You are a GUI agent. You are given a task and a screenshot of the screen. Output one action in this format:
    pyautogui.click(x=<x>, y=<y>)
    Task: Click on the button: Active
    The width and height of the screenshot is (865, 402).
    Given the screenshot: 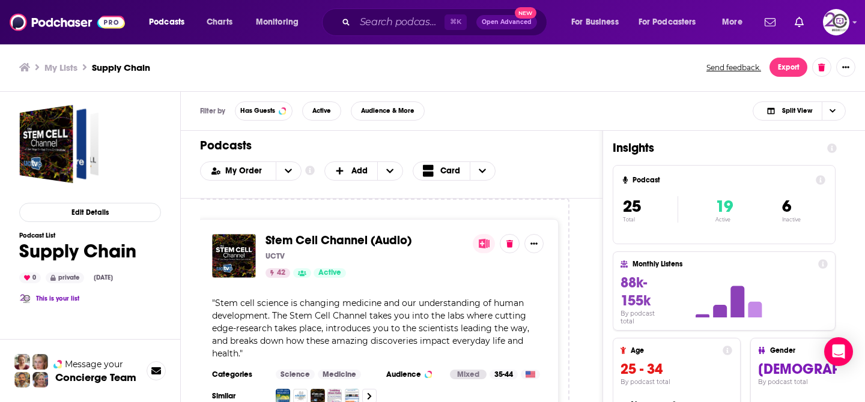 What is the action you would take?
    pyautogui.click(x=321, y=111)
    